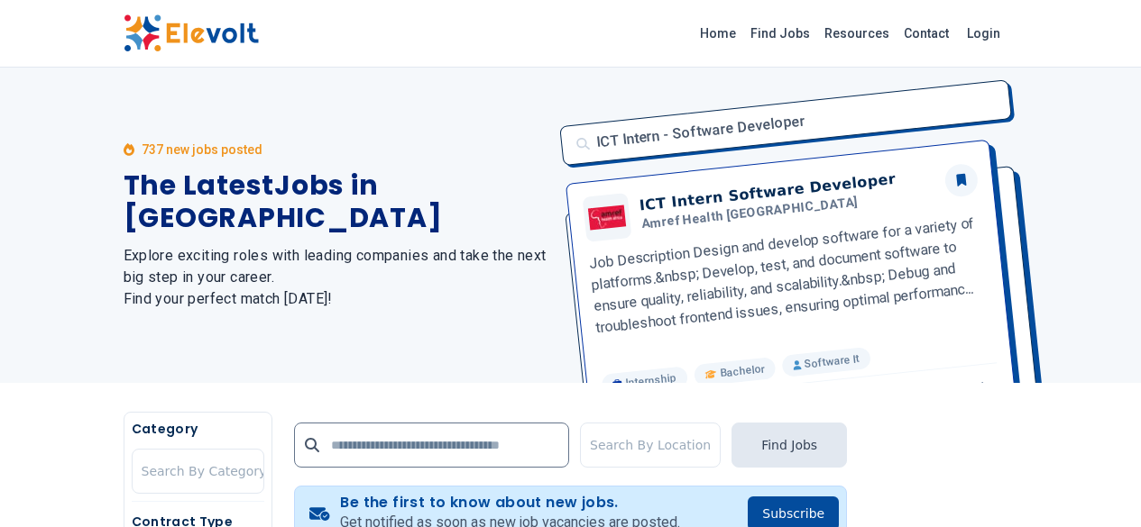  What do you see at coordinates (780, 33) in the screenshot?
I see `a: Find Jobs` at bounding box center [780, 33].